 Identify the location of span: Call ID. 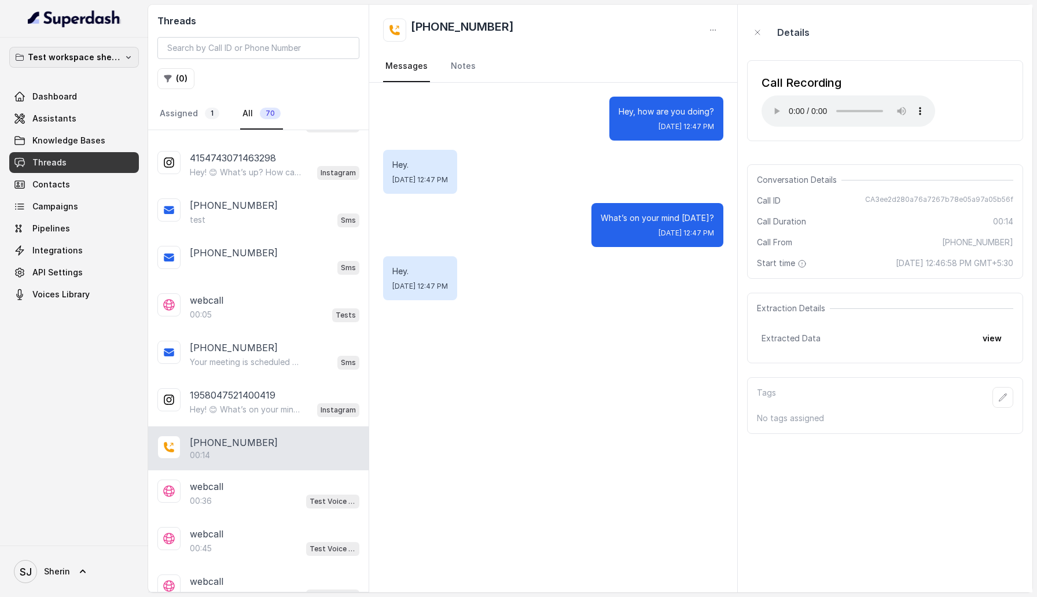
(769, 201).